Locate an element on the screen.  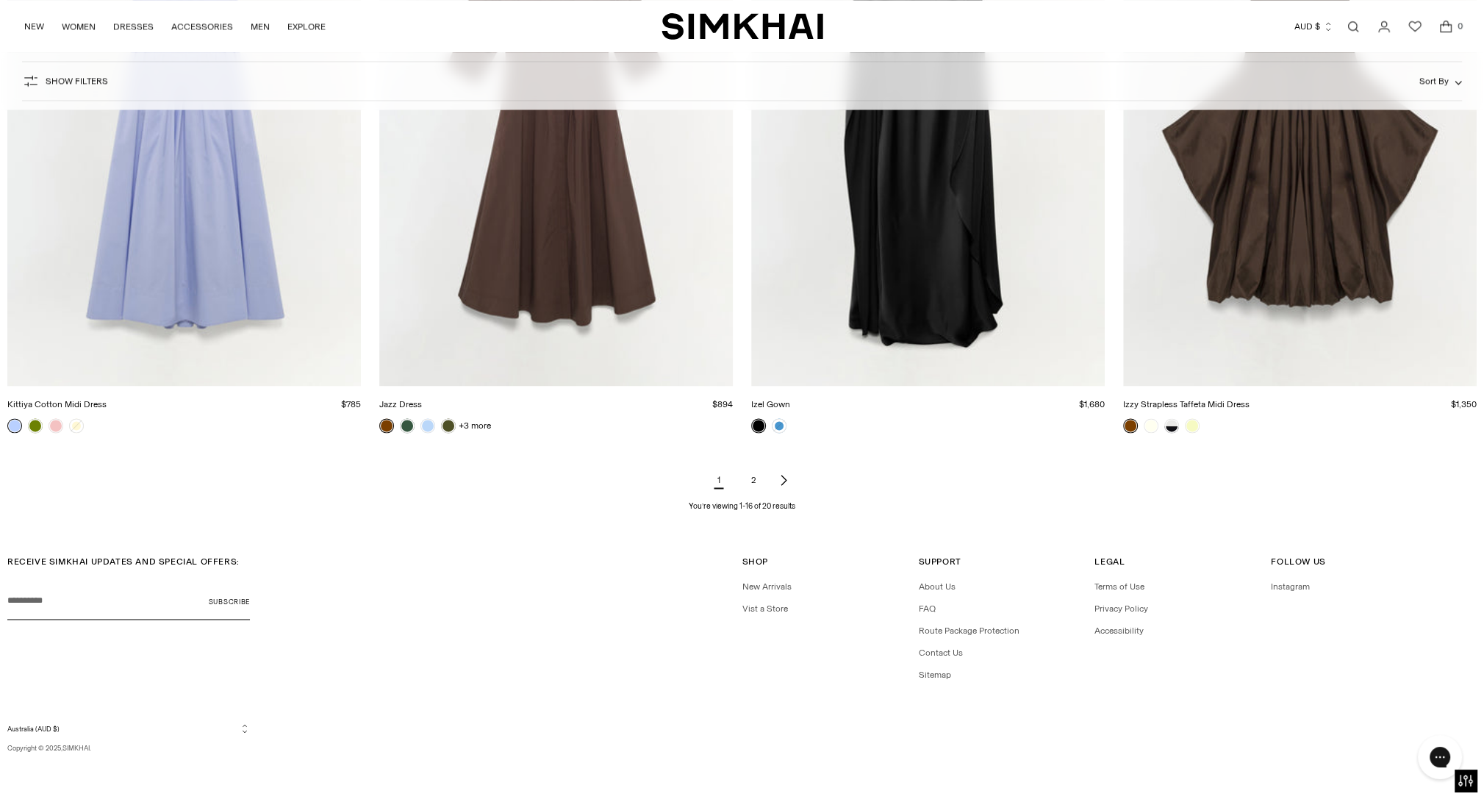
button: Show Filters is located at coordinates (65, 81).